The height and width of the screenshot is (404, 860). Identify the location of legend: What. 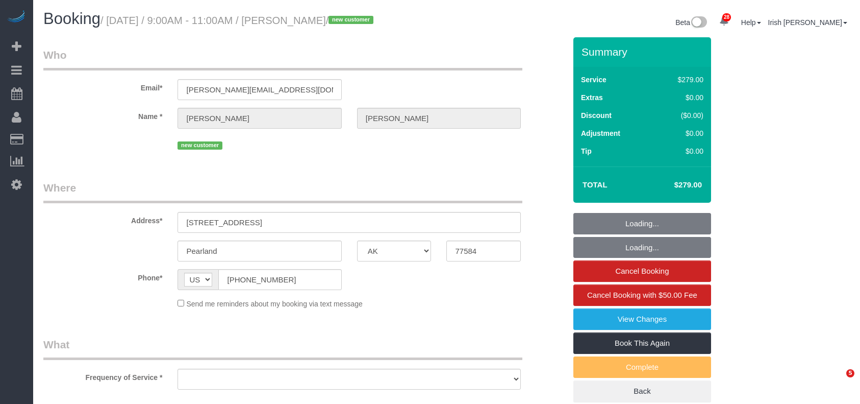
(283, 348).